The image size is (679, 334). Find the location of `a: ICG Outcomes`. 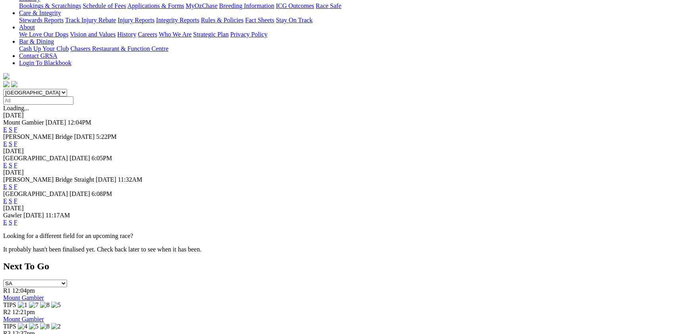

a: ICG Outcomes is located at coordinates (295, 6).